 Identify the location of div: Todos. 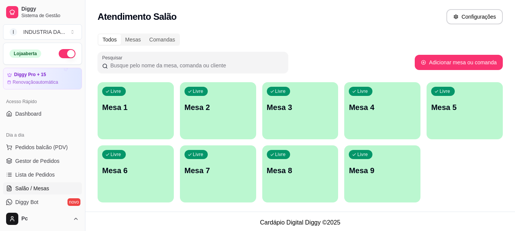
(109, 40).